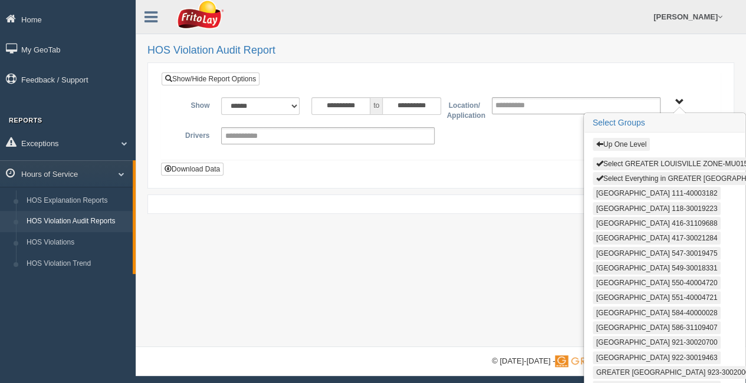 The width and height of the screenshot is (746, 383). Describe the element at coordinates (440, 51) in the screenshot. I see `h2: HOS Violation Audit Report` at that location.